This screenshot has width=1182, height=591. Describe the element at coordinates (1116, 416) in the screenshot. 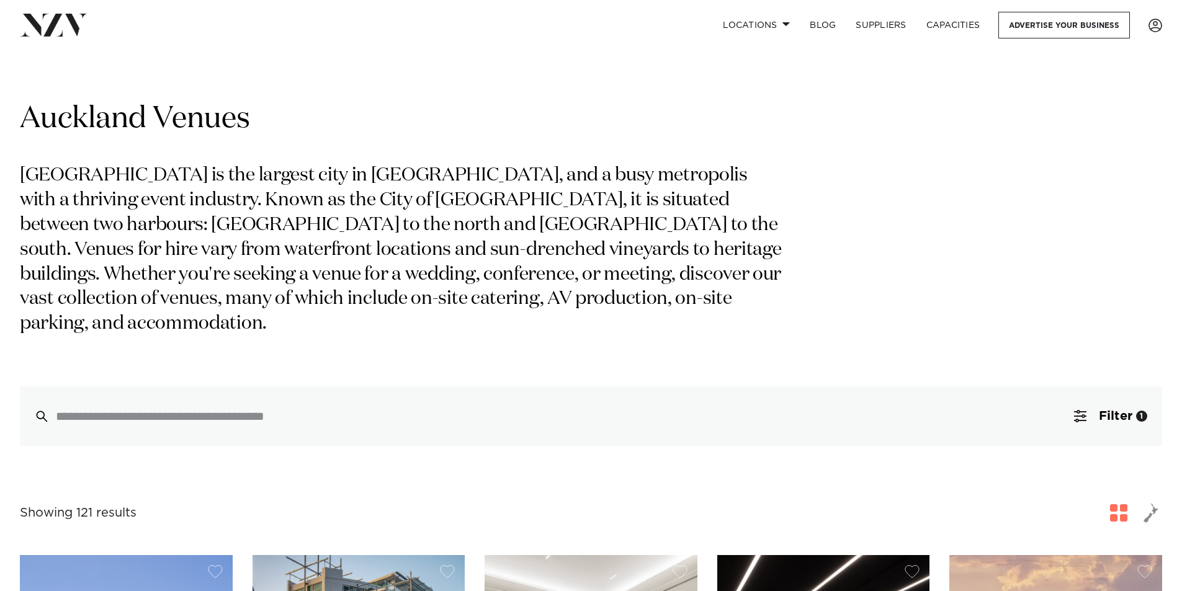

I see `span: Filter` at that location.